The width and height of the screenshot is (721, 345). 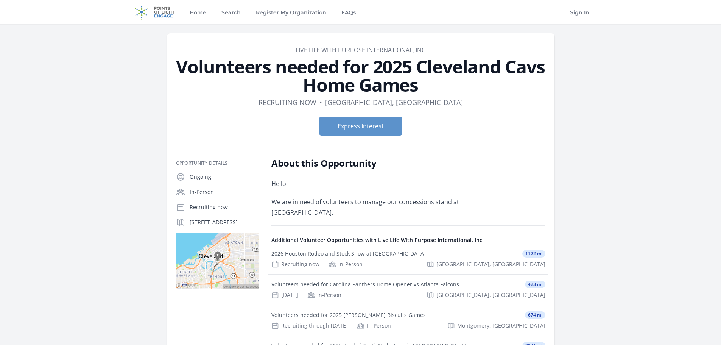 I want to click on p: Ongoing, so click(x=224, y=177).